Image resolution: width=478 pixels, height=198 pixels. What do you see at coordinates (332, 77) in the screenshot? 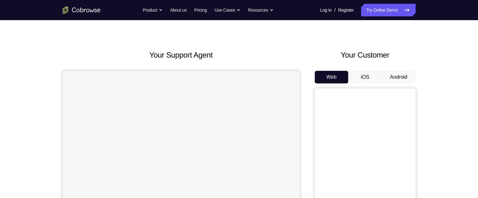
I see `button: Web` at bounding box center [332, 77].